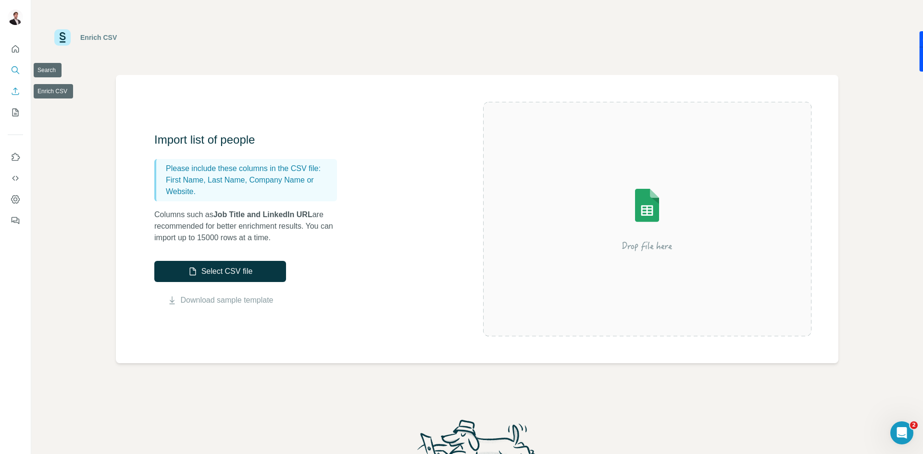  Describe the element at coordinates (15, 49) in the screenshot. I see `button: Quick start` at that location.